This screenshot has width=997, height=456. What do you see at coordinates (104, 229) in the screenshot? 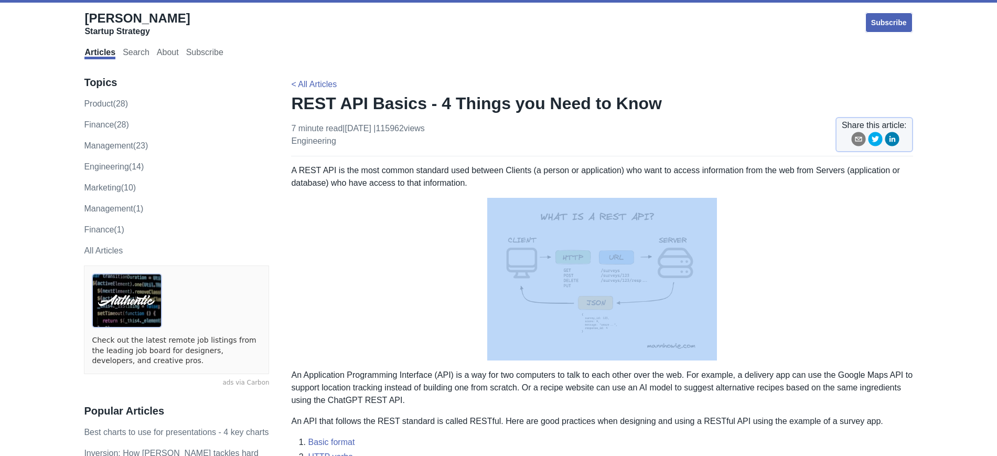
I see `a: Finance(1)` at bounding box center [104, 229].